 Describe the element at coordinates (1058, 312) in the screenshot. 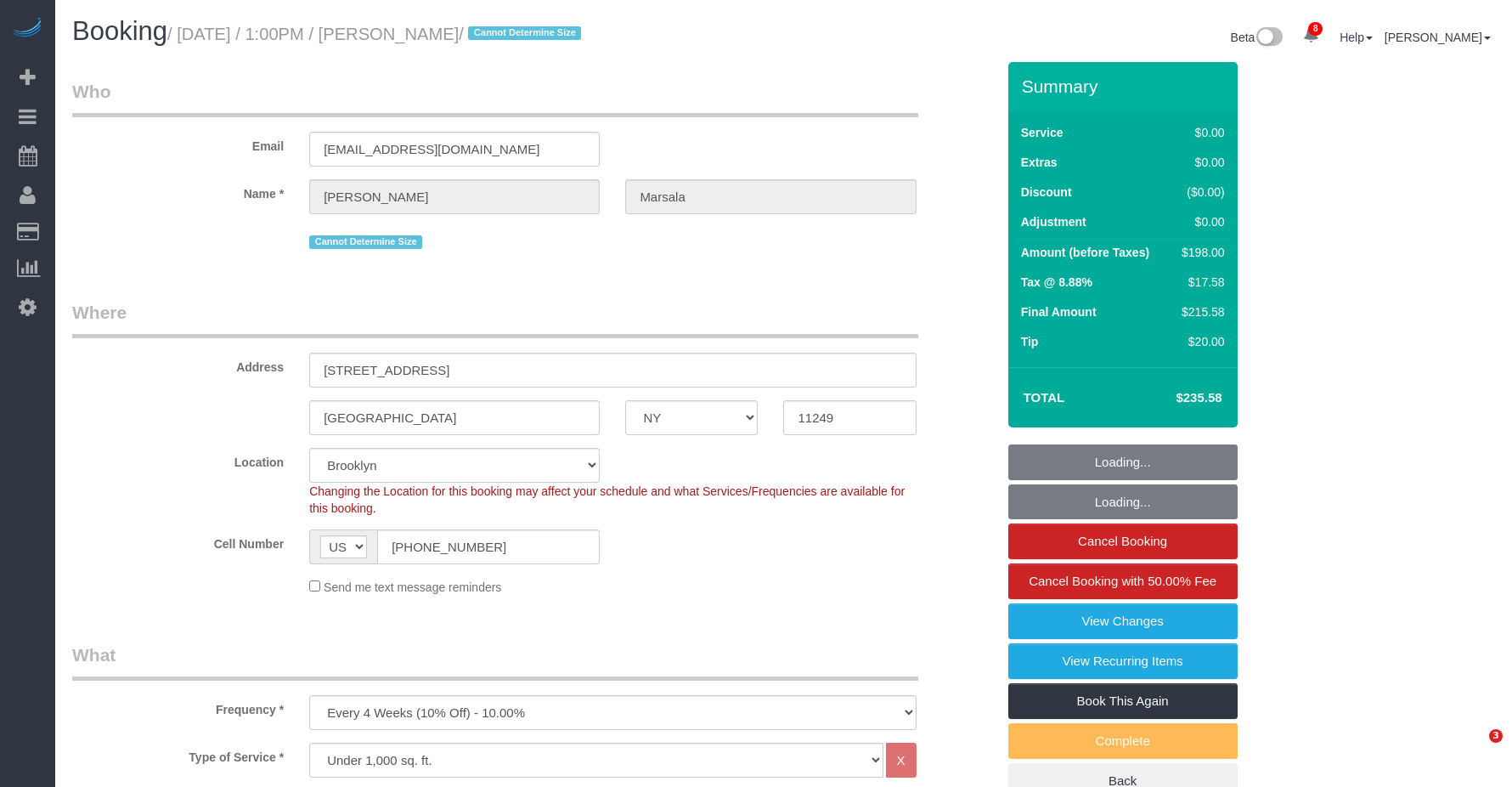

I see `label: Final Amount` at that location.